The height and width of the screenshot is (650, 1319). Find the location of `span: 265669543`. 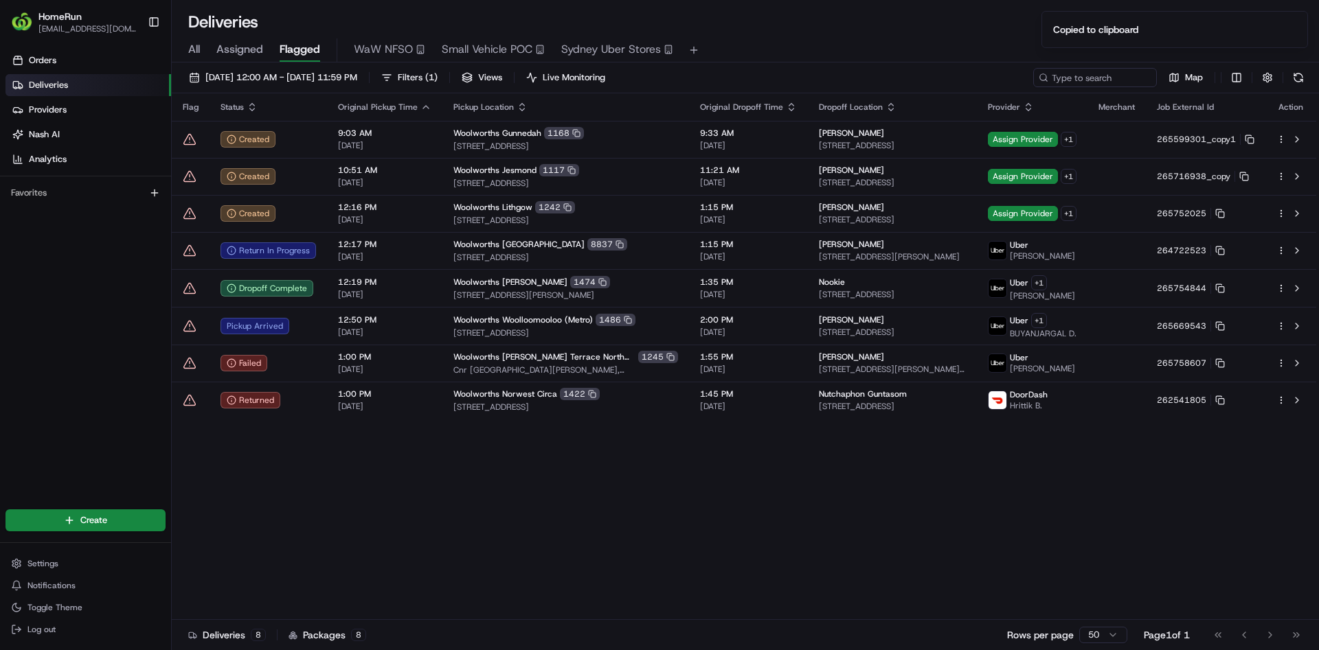

span: 265669543 is located at coordinates (1181, 326).